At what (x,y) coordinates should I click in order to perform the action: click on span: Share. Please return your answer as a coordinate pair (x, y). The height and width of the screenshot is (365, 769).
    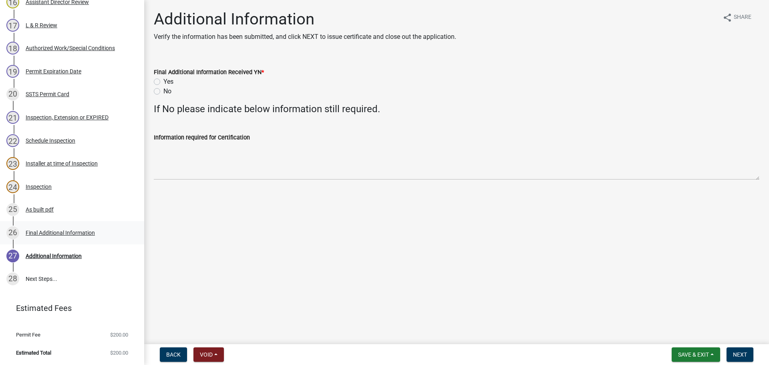
    Looking at the image, I should click on (742, 18).